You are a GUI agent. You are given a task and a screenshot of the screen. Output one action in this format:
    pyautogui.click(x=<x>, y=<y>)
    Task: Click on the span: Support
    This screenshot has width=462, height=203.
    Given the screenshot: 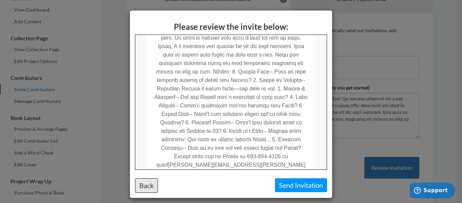 What is the action you would take?
    pyautogui.click(x=26, y=8)
    